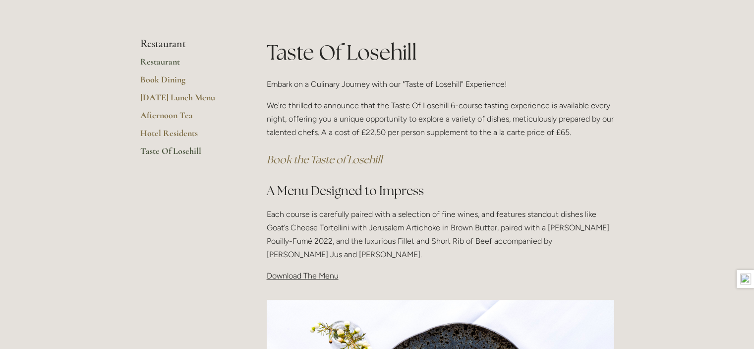  What do you see at coordinates (187, 154) in the screenshot?
I see `a: Taste Of Losehill` at bounding box center [187, 154].